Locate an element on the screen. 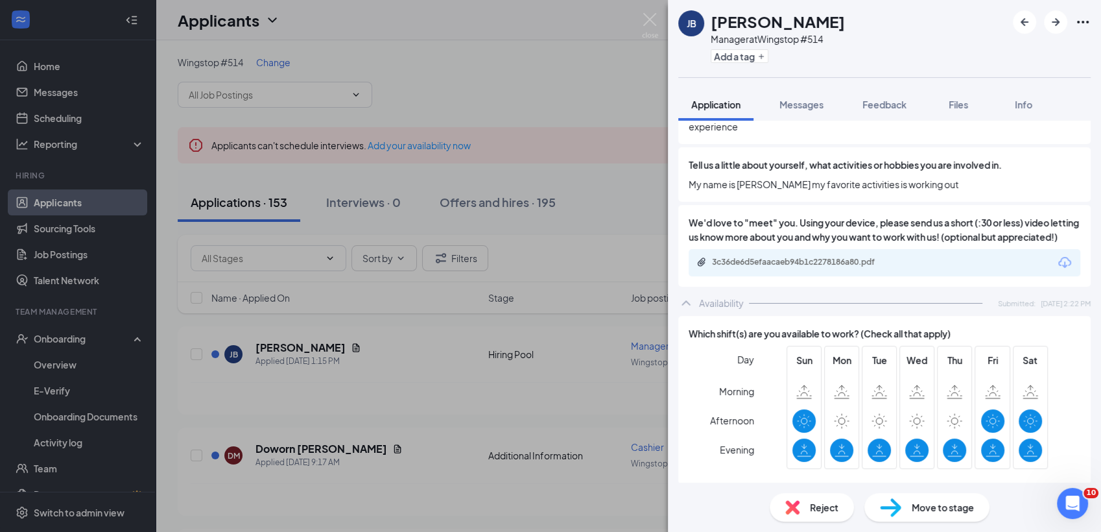 The height and width of the screenshot is (532, 1101). span: Application is located at coordinates (716, 104).